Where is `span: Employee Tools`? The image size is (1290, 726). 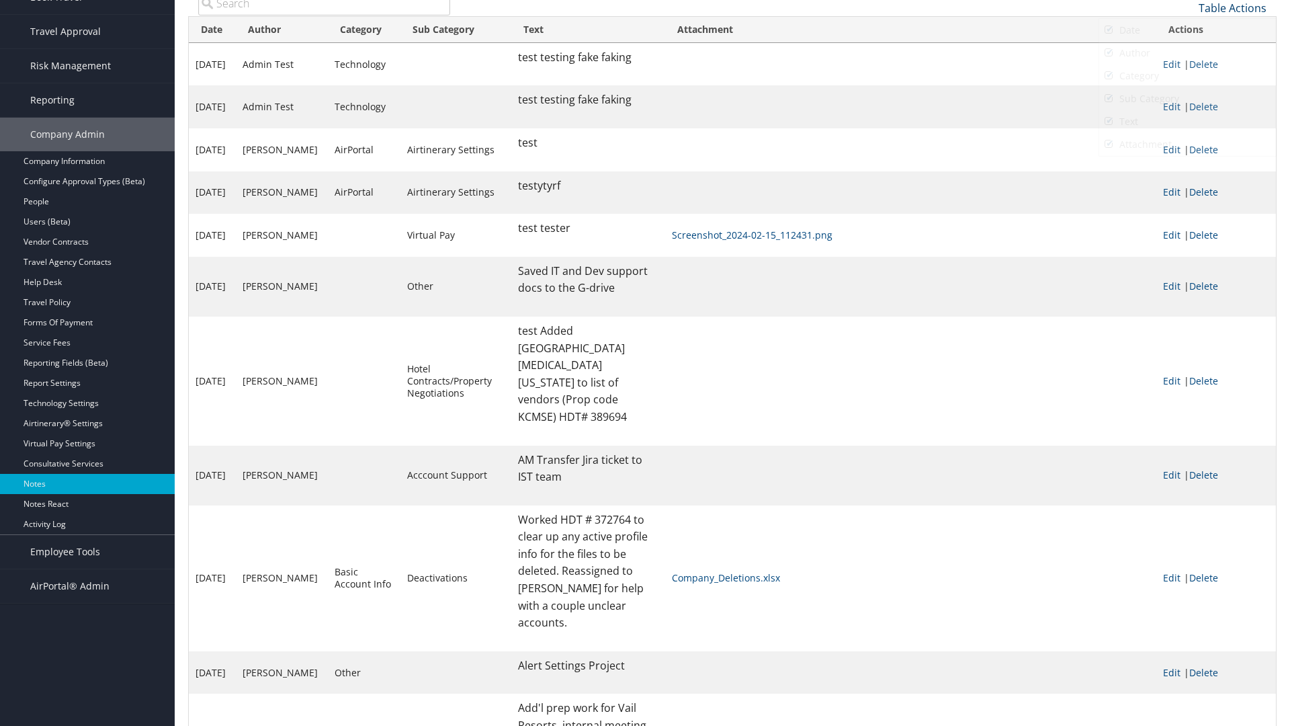 span: Employee Tools is located at coordinates (65, 552).